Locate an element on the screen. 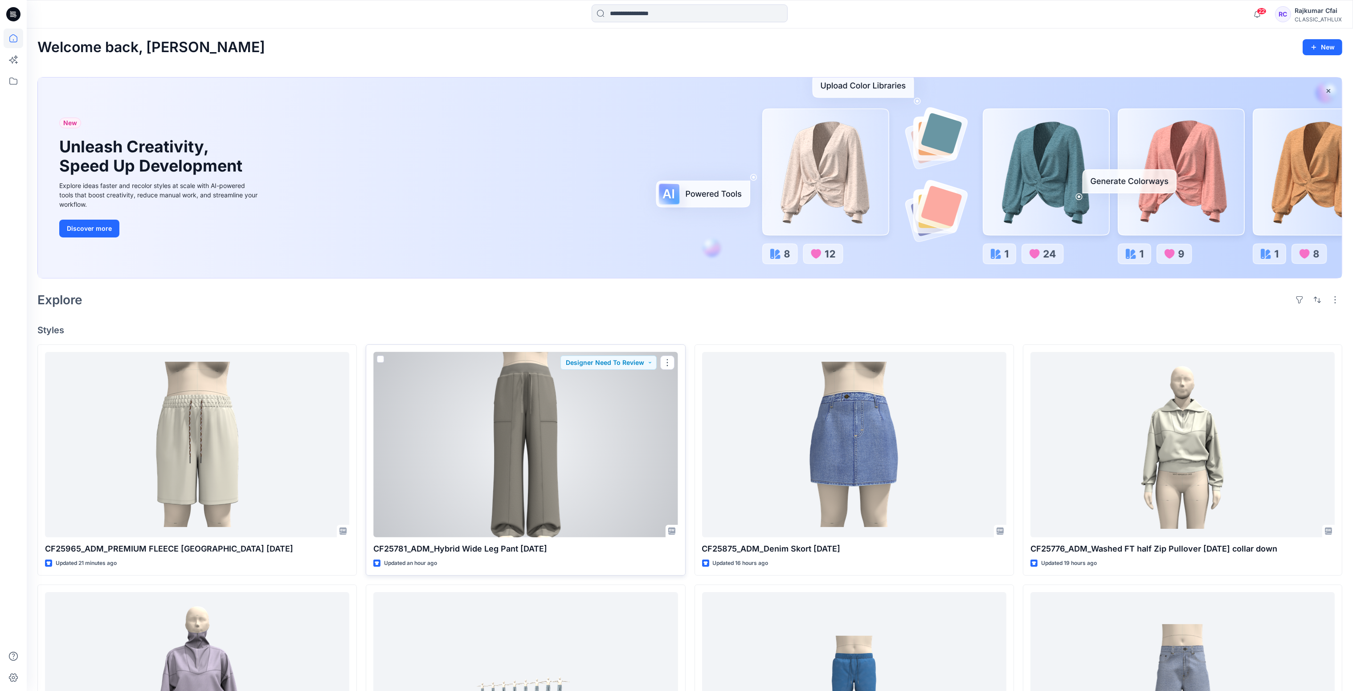 The height and width of the screenshot is (691, 1353). p: Updated 16 hours ago is located at coordinates (740, 563).